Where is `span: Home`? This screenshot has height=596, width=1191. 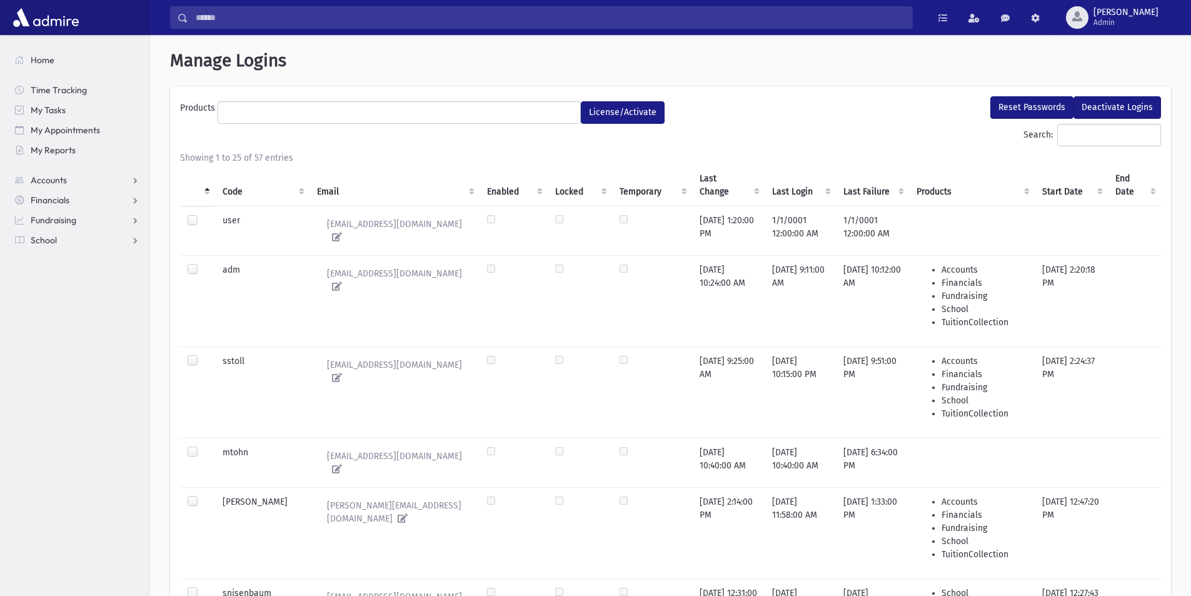 span: Home is located at coordinates (42, 60).